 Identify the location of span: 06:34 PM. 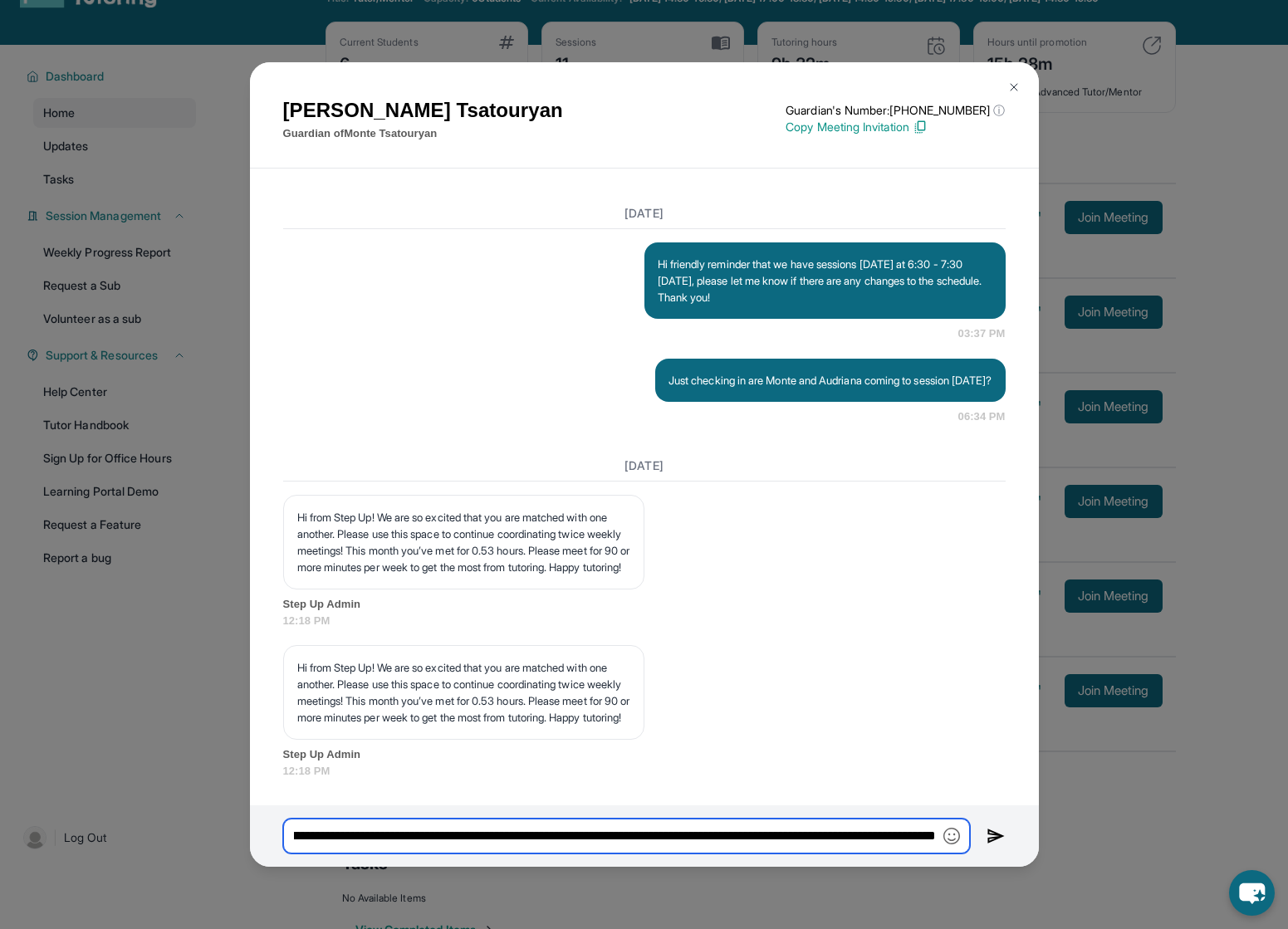
(982, 417).